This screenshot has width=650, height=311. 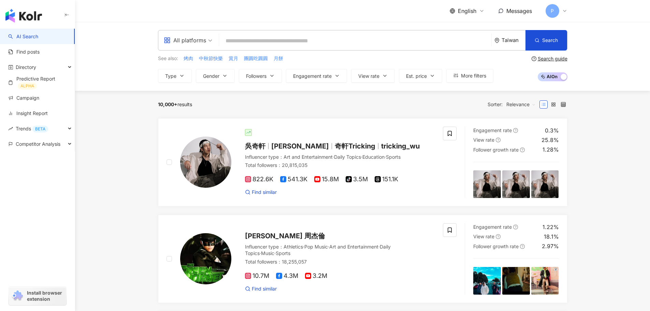 What do you see at coordinates (340, 165) in the screenshot?
I see `div: Total followers ： 20,815,035` at bounding box center [340, 165].